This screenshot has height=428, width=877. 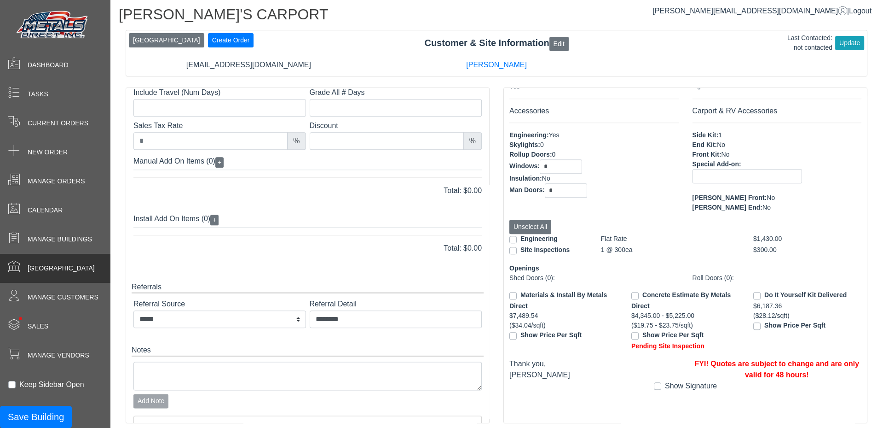 I want to click on div: Referrals, so click(x=307, y=287).